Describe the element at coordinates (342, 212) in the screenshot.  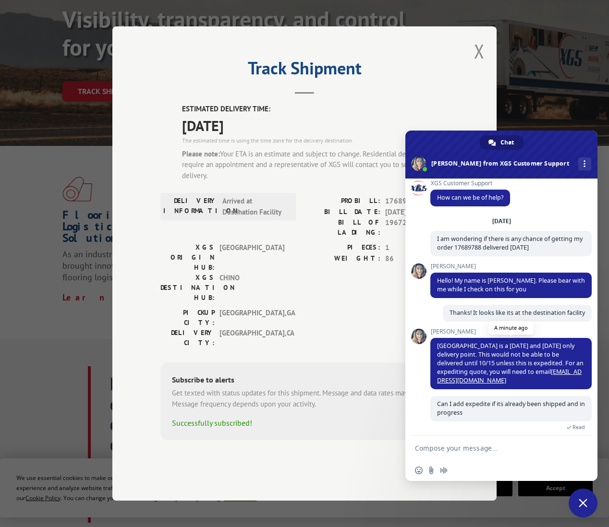
I see `label: BILL DATE:` at that location.